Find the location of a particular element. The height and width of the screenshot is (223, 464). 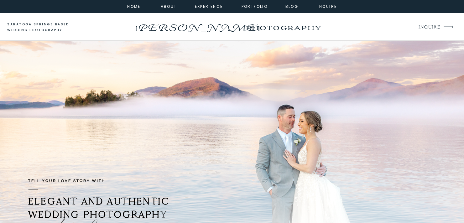

a: about is located at coordinates (168, 6).